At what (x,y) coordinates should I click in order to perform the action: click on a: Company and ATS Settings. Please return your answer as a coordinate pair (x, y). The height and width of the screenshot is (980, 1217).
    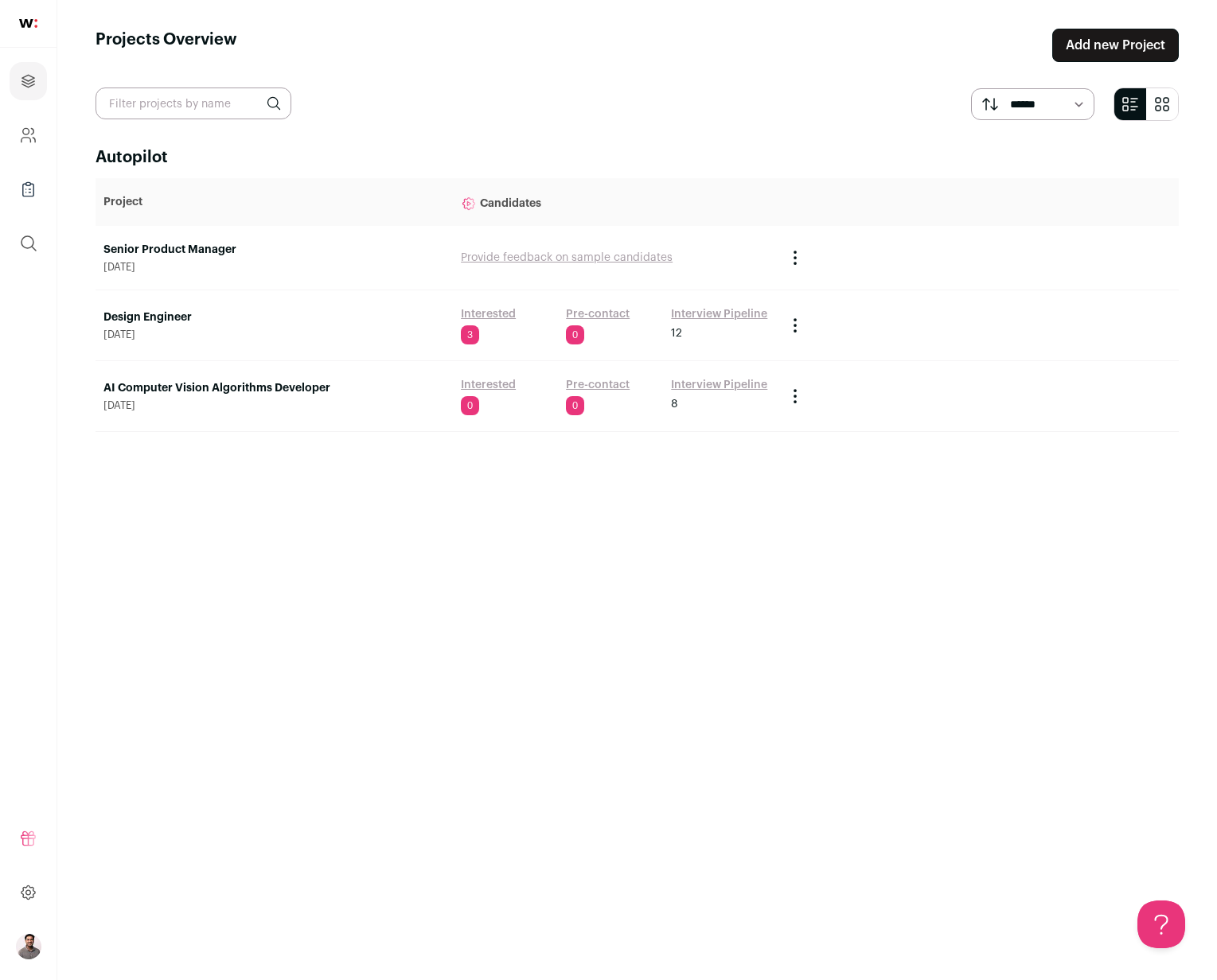
    Looking at the image, I should click on (28, 135).